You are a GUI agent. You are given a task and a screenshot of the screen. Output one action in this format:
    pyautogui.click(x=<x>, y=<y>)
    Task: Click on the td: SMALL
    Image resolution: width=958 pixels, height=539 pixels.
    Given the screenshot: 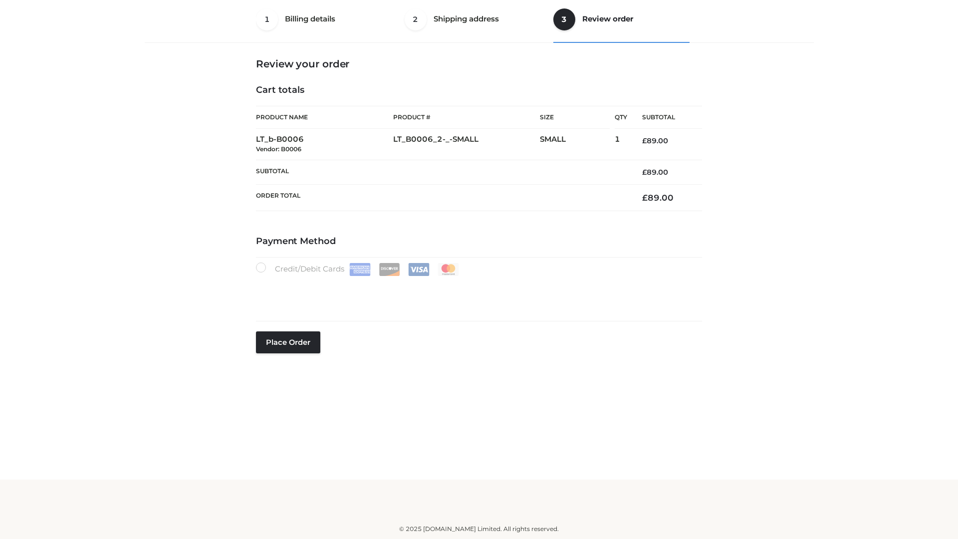 What is the action you would take?
    pyautogui.click(x=577, y=144)
    